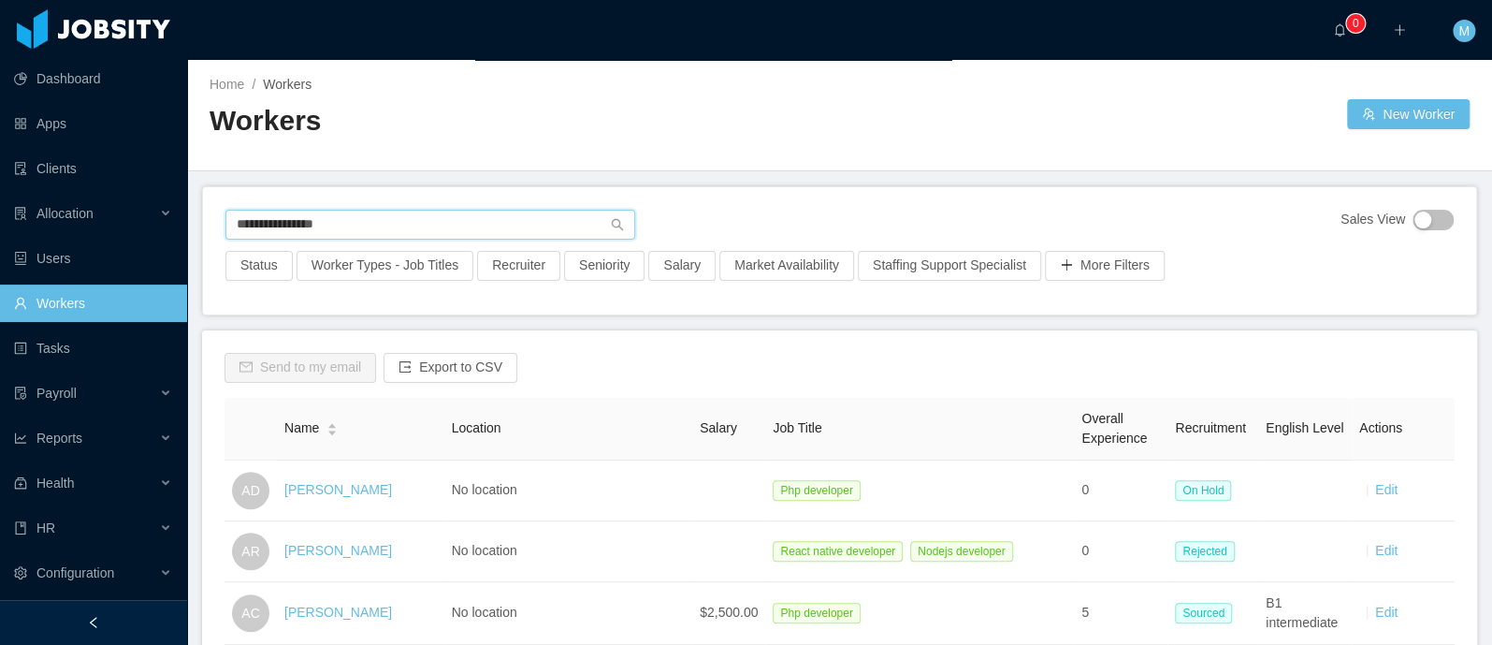 The height and width of the screenshot is (645, 1492). What do you see at coordinates (1340, 30) in the screenshot?
I see `i: icon: bell` at bounding box center [1340, 30].